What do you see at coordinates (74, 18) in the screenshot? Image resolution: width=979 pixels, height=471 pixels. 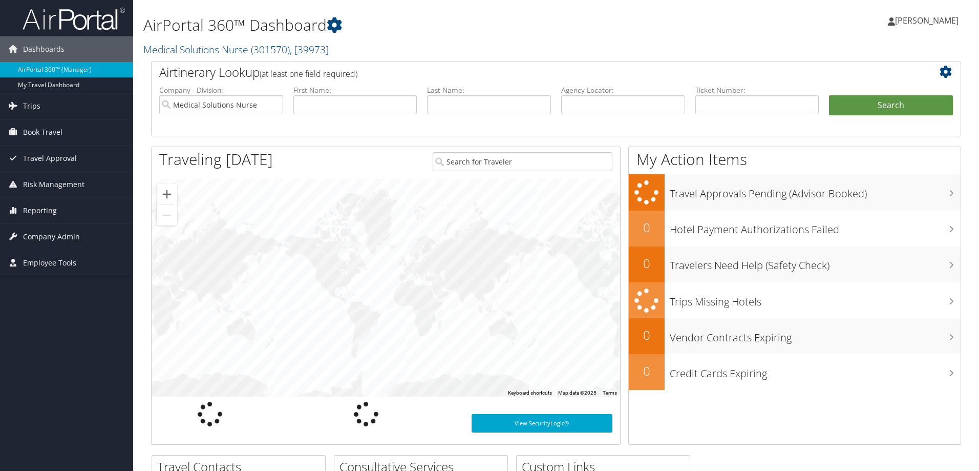 I see `img: airportal-logo.png` at bounding box center [74, 18].